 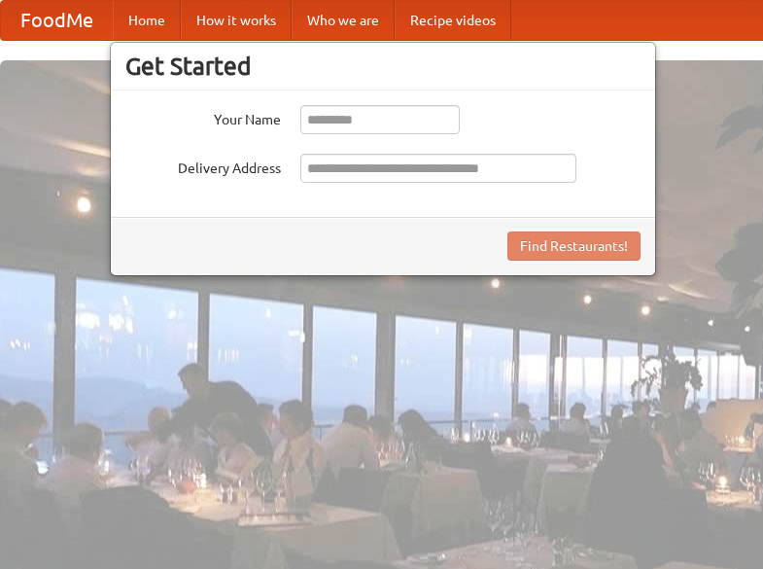 I want to click on a: Recipe videos, so click(x=453, y=20).